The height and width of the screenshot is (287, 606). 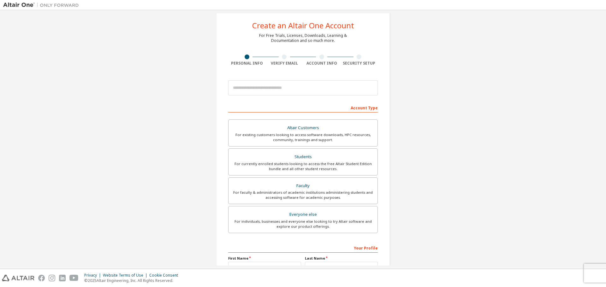 What do you see at coordinates (303, 38) in the screenshot?
I see `div: For Free Trials, Licenses, Downloads, Learning & Documentation and so much more.` at bounding box center [303, 38].